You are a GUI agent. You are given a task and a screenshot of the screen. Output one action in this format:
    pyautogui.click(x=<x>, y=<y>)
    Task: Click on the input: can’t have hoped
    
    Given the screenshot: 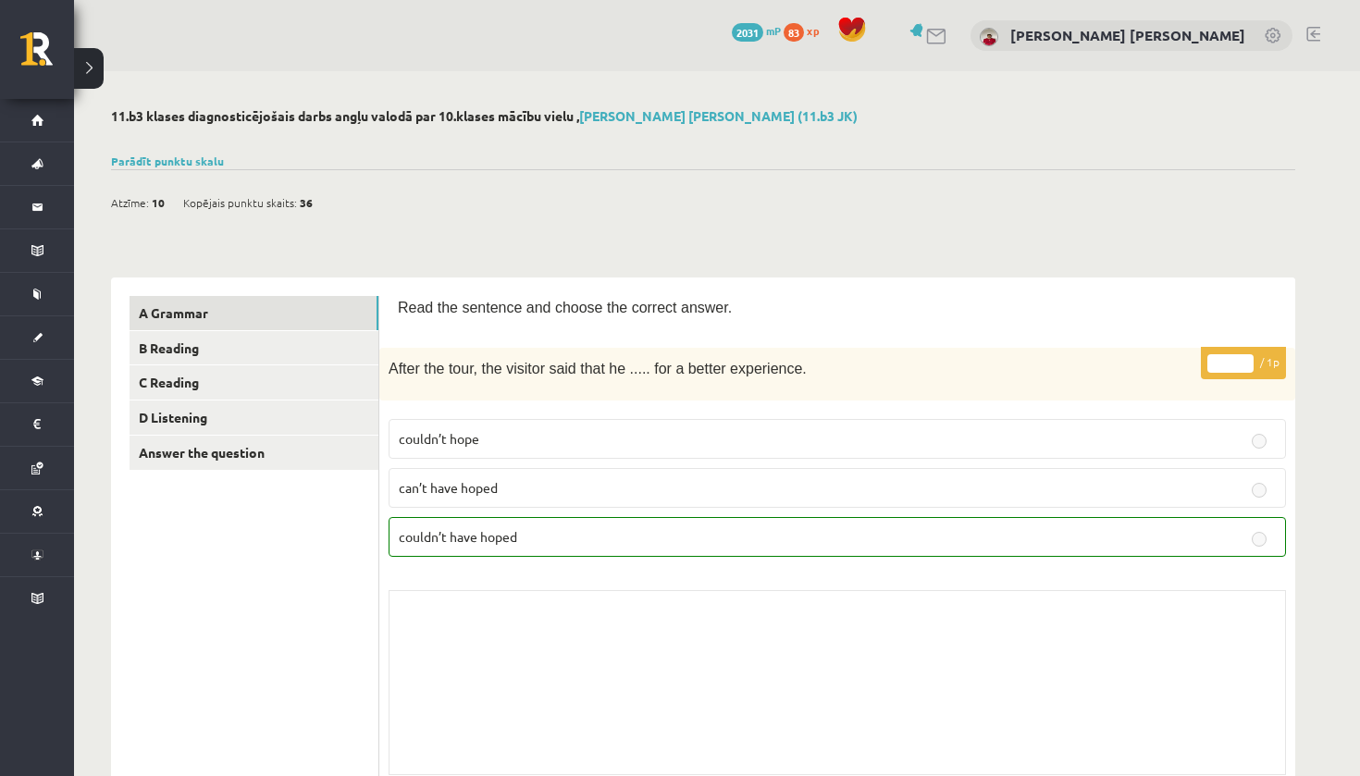 What is the action you would take?
    pyautogui.click(x=1259, y=490)
    